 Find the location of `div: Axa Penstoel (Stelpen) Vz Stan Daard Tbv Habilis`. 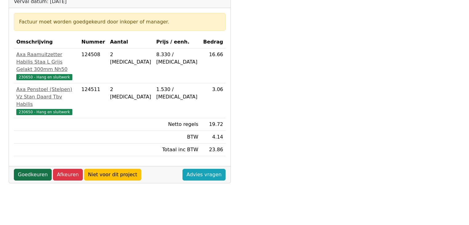

div: Axa Penstoel (Stelpen) Vz Stan Daard Tbv Habilis is located at coordinates (47, 97).